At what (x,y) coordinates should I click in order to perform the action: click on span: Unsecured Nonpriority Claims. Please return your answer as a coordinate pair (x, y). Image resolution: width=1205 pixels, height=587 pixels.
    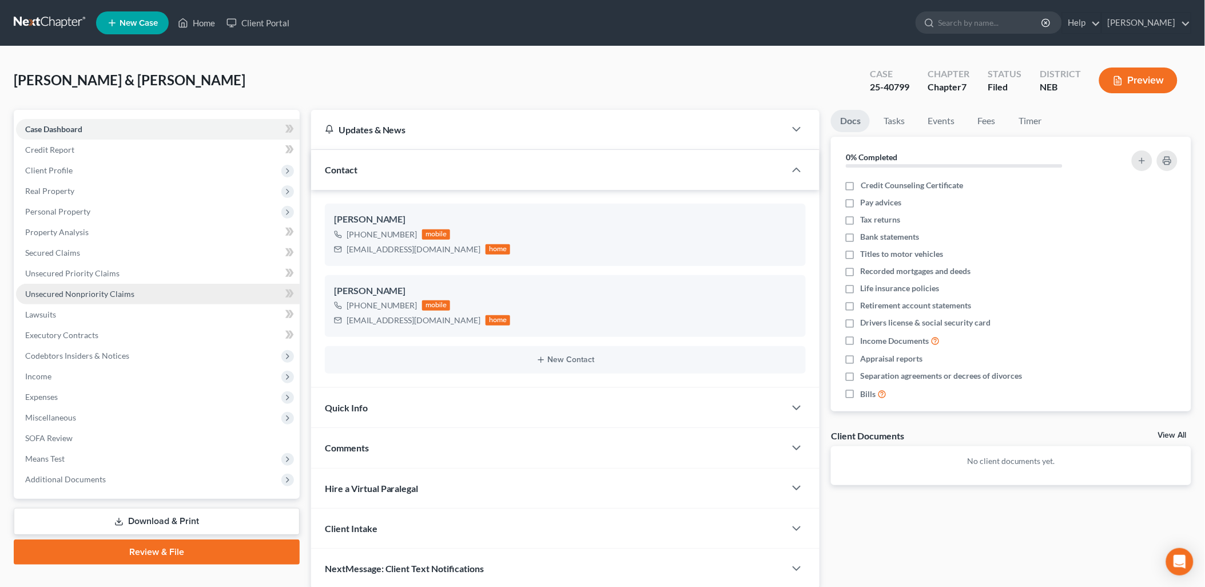
    Looking at the image, I should click on (80, 293).